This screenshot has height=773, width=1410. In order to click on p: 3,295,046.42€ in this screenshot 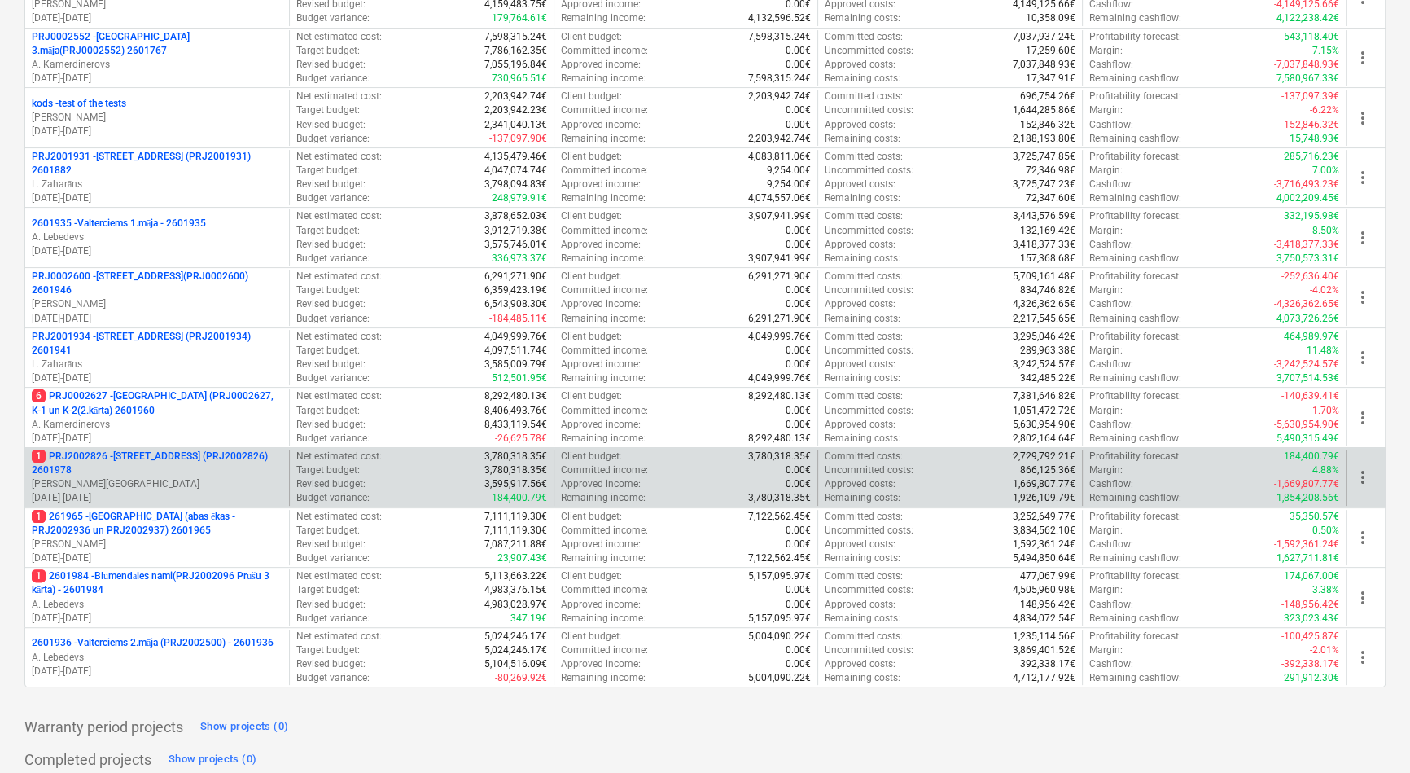, I will do `click(1044, 336)`.